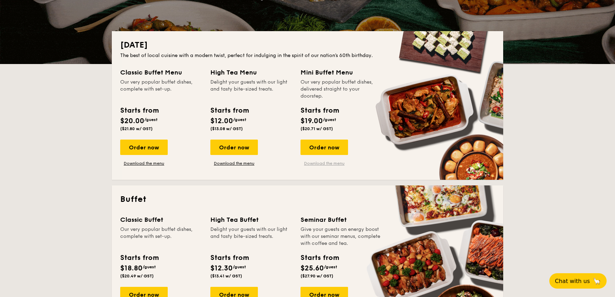  I want to click on div: Classic Buffet, so click(161, 220).